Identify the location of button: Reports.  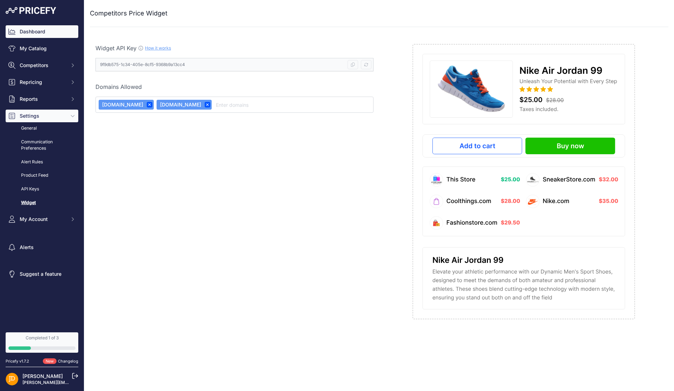
(42, 99).